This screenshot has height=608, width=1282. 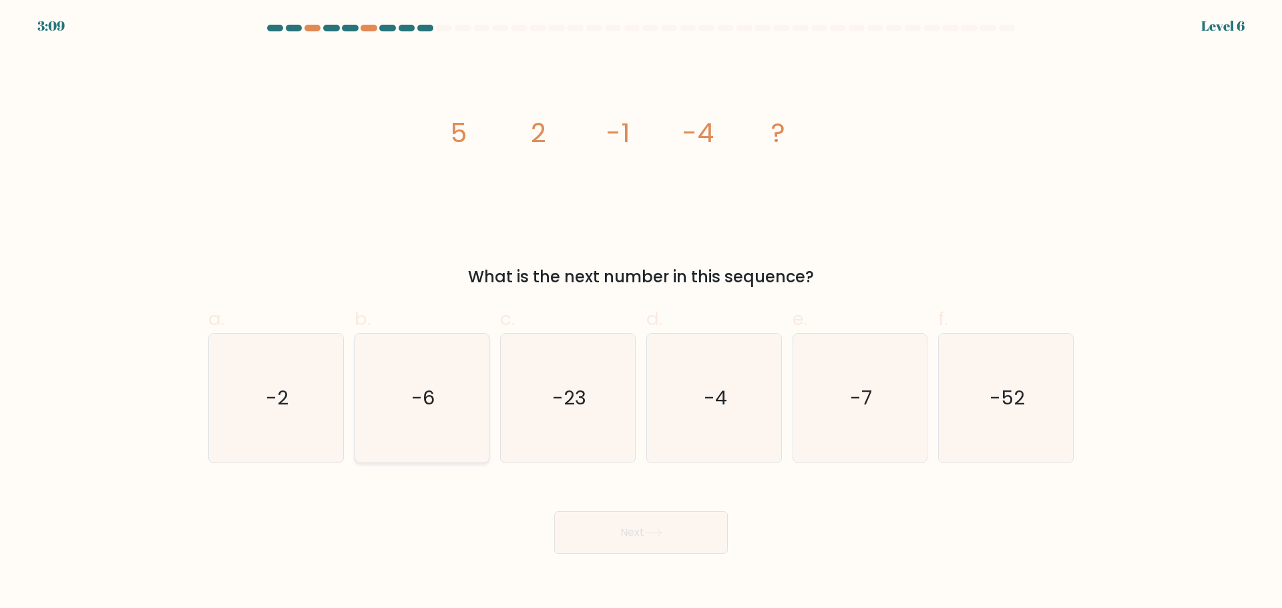 I want to click on span: b., so click(x=363, y=319).